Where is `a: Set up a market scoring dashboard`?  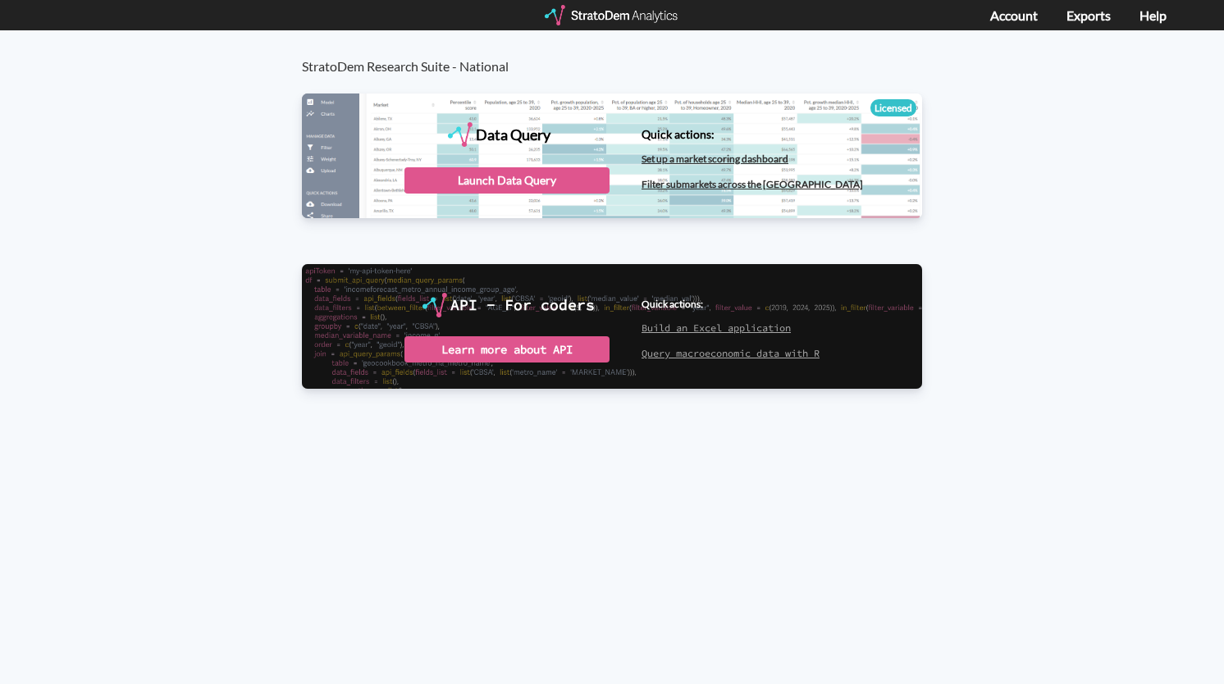 a: Set up a market scoring dashboard is located at coordinates (714, 158).